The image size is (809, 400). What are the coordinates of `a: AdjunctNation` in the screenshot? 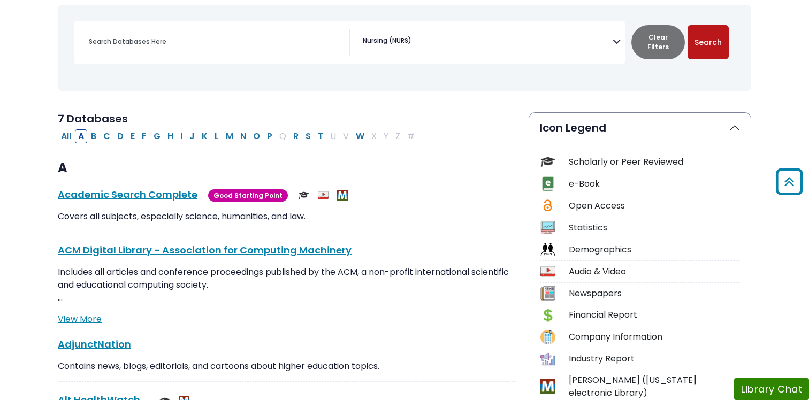 It's located at (94, 344).